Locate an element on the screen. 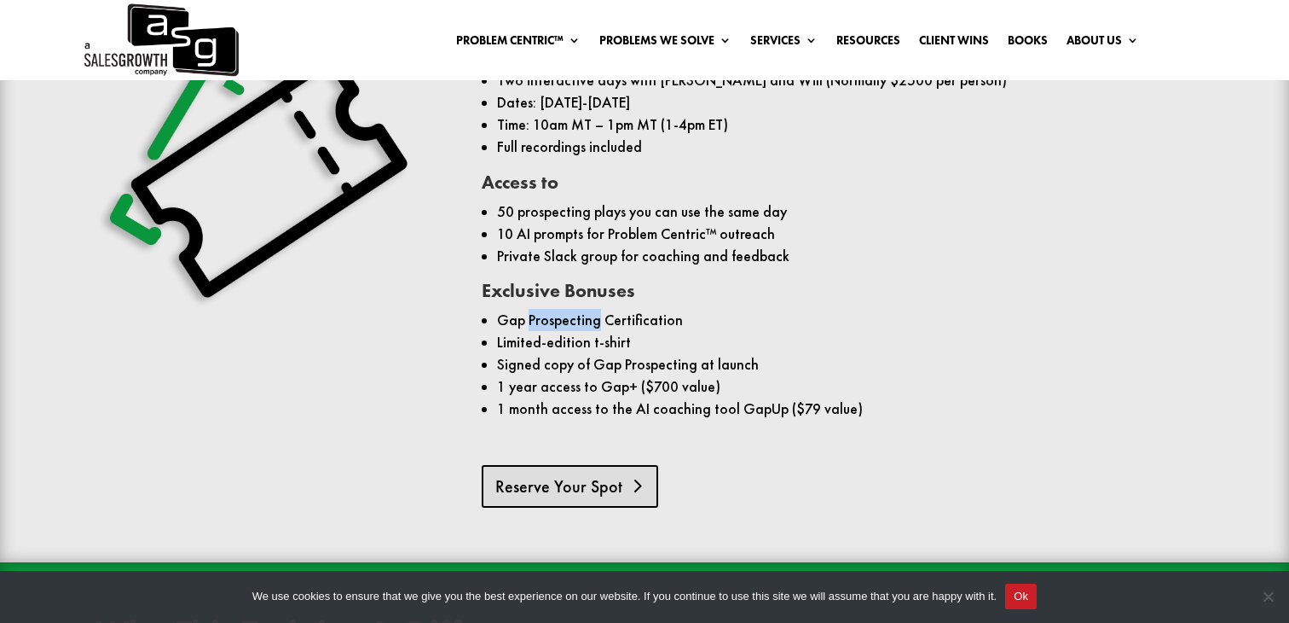  li: 1 month access to the AI coaching tool GapUp ($79 value) is located at coordinates (845, 409).